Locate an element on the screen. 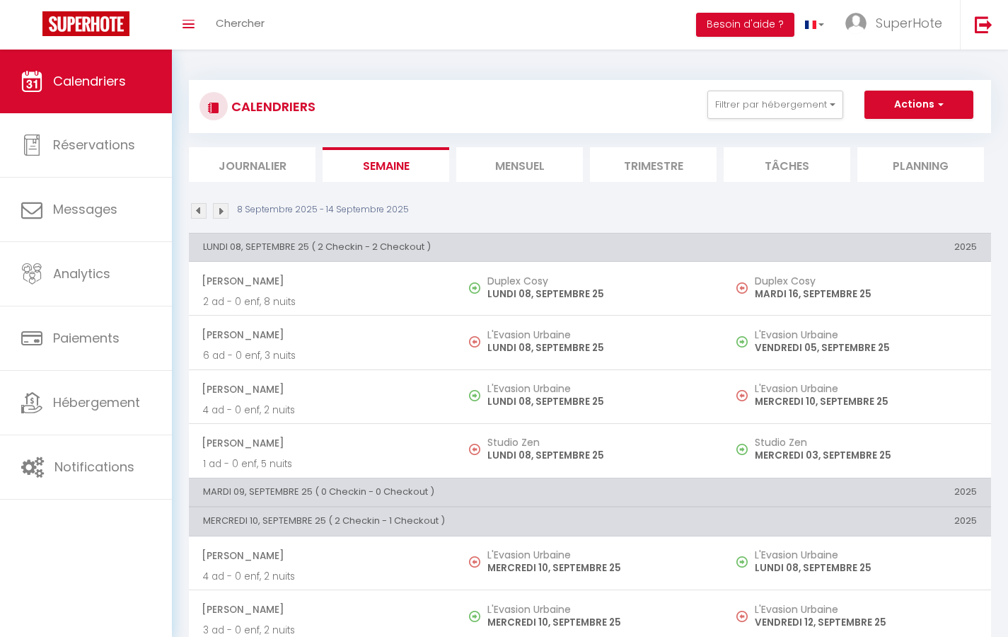 The width and height of the screenshot is (1008, 637). span: Analytics is located at coordinates (81, 273).